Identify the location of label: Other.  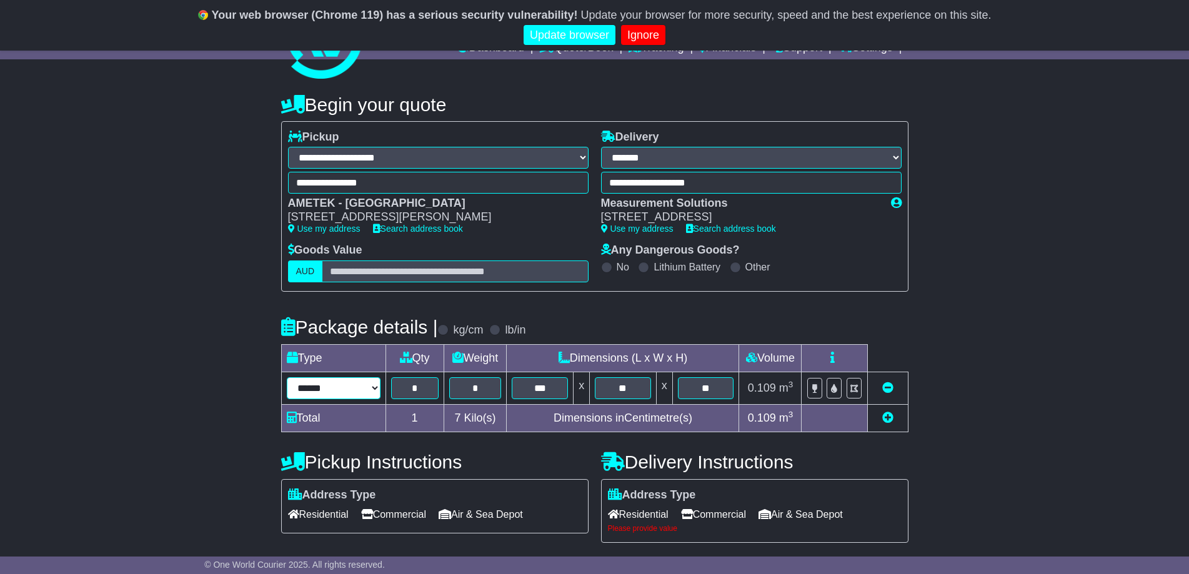
(758, 267).